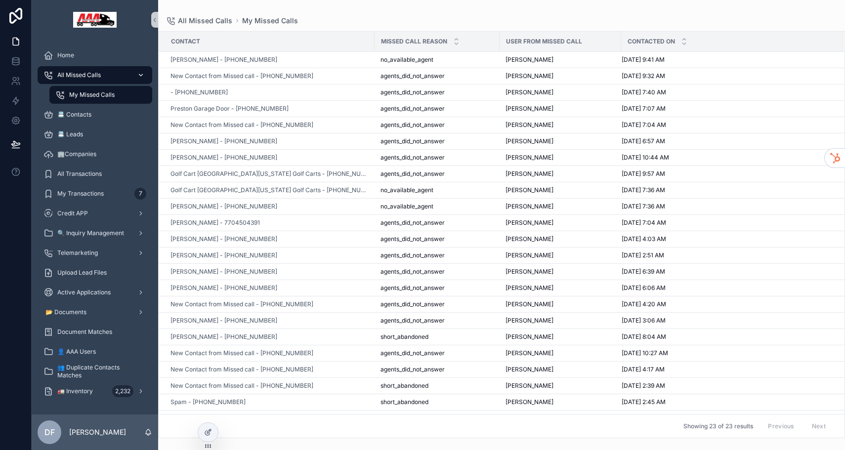 This screenshot has height=450, width=845. What do you see at coordinates (95, 20) in the screenshot?
I see `img: App logo` at bounding box center [95, 20].